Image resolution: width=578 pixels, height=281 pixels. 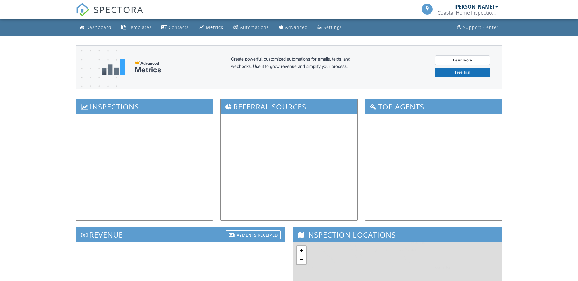 What do you see at coordinates (330, 27) in the screenshot?
I see `a: Settings` at bounding box center [330, 27].